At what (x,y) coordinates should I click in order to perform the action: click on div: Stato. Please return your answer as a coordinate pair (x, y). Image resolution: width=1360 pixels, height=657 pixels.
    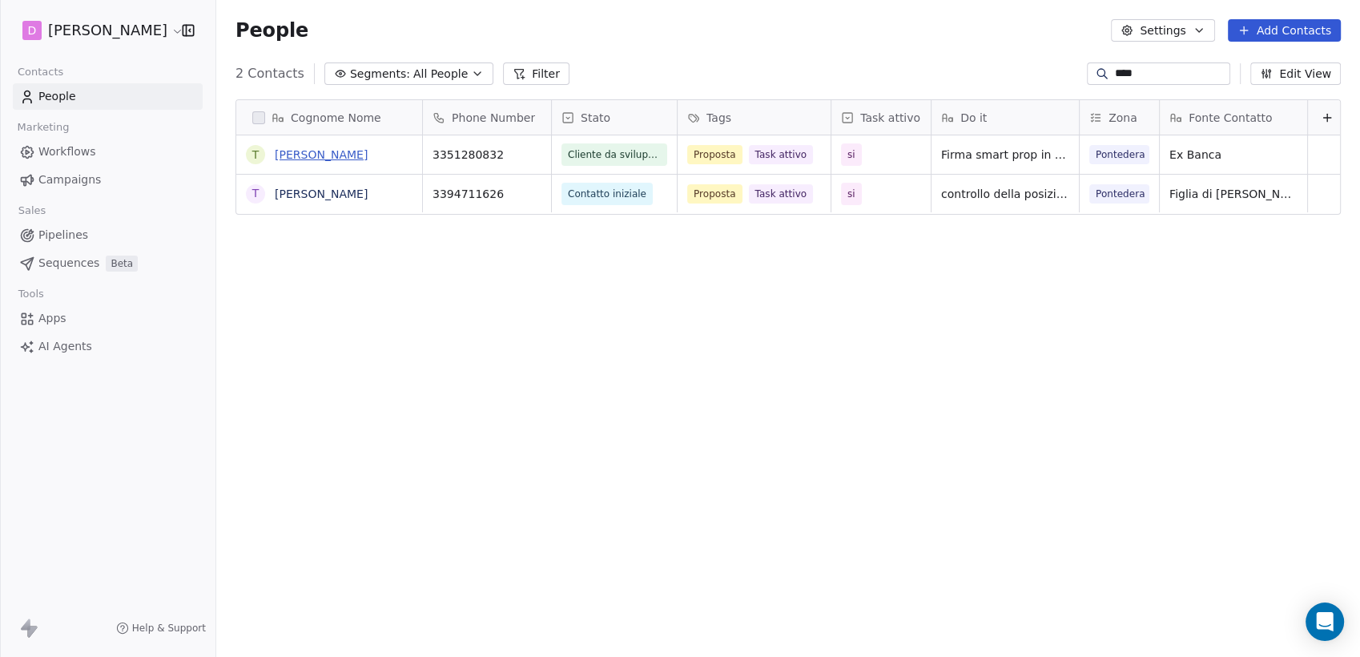
    Looking at the image, I should click on (614, 117).